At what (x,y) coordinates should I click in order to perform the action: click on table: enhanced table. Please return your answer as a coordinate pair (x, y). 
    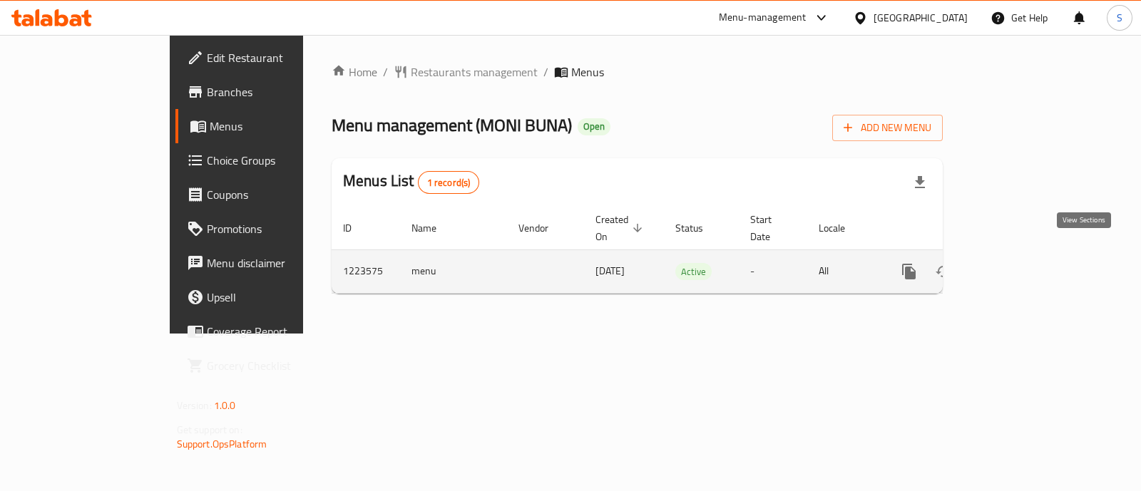
    Looking at the image, I should click on (686, 250).